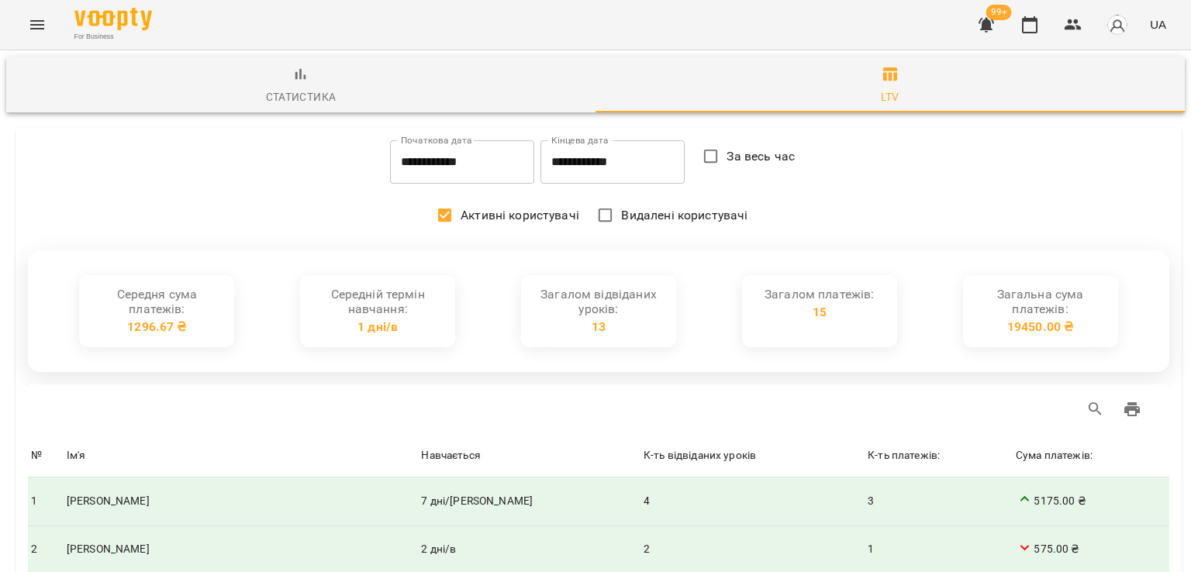  What do you see at coordinates (1096, 410) in the screenshot?
I see `button: Search` at bounding box center [1096, 410].